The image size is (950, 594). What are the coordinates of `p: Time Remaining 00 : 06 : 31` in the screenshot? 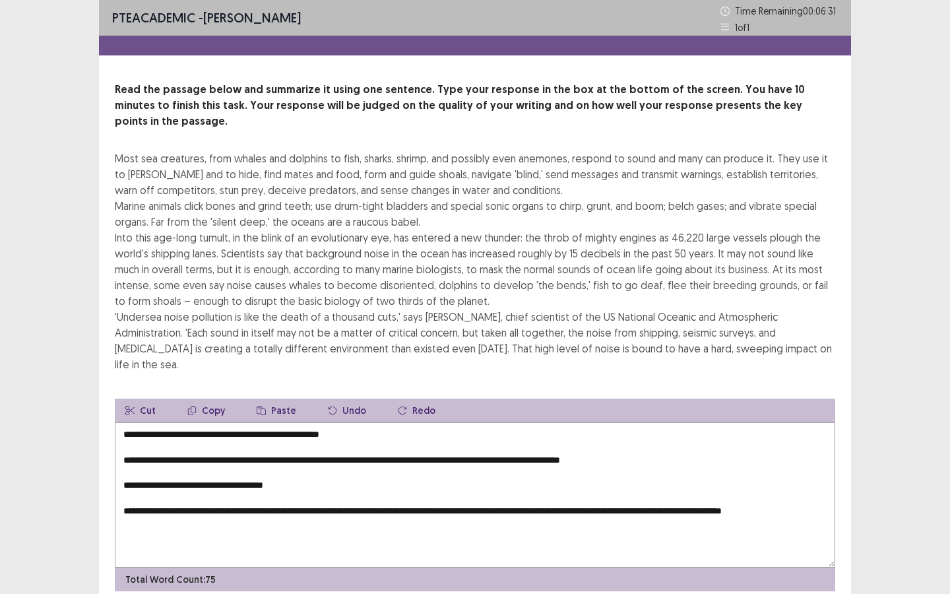 It's located at (786, 11).